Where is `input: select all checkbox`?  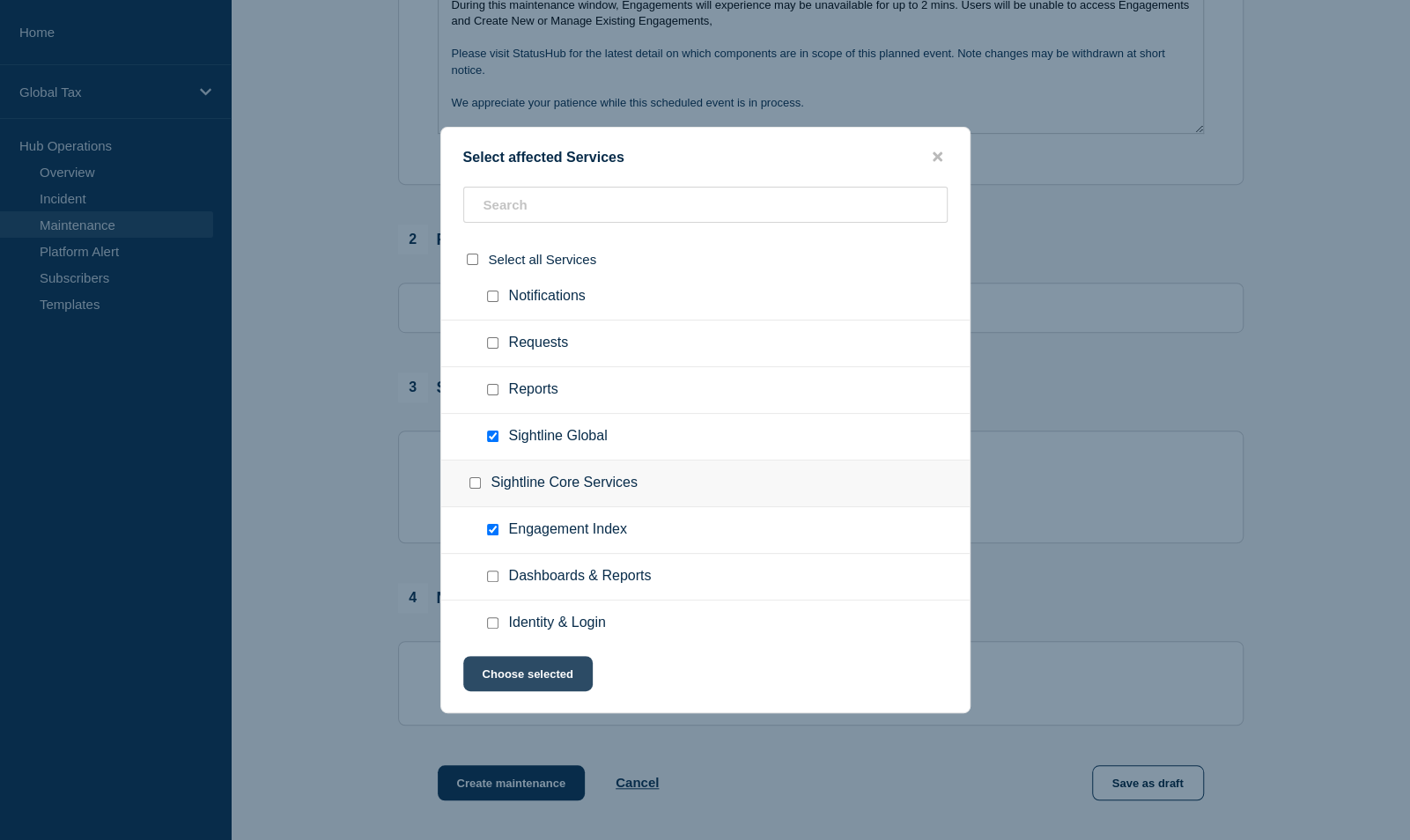
input: select all checkbox is located at coordinates (472, 259).